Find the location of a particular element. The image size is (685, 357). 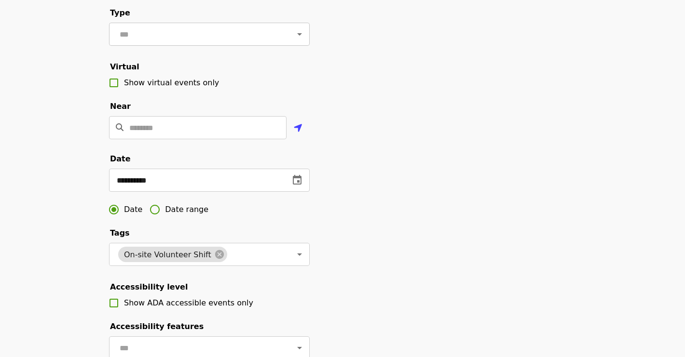

span: On-site Volunteer Shift is located at coordinates (167, 255).